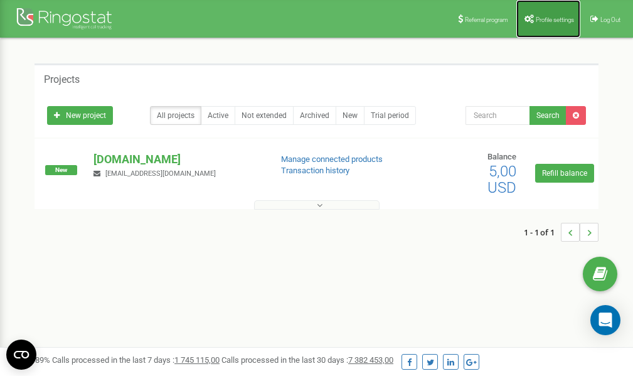 The width and height of the screenshot is (633, 376). I want to click on a: Trial period, so click(389, 115).